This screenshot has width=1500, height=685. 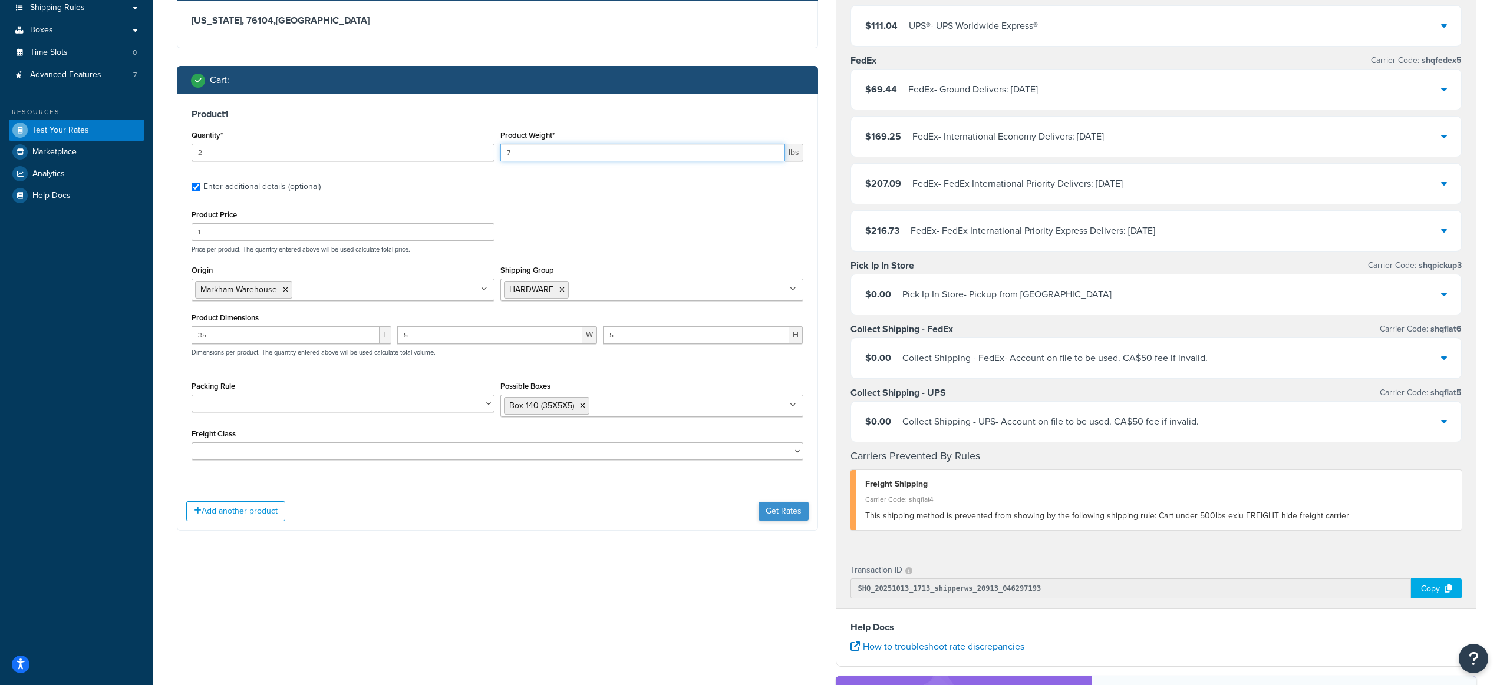 What do you see at coordinates (77, 75) in the screenshot?
I see `li: Advanced Features` at bounding box center [77, 75].